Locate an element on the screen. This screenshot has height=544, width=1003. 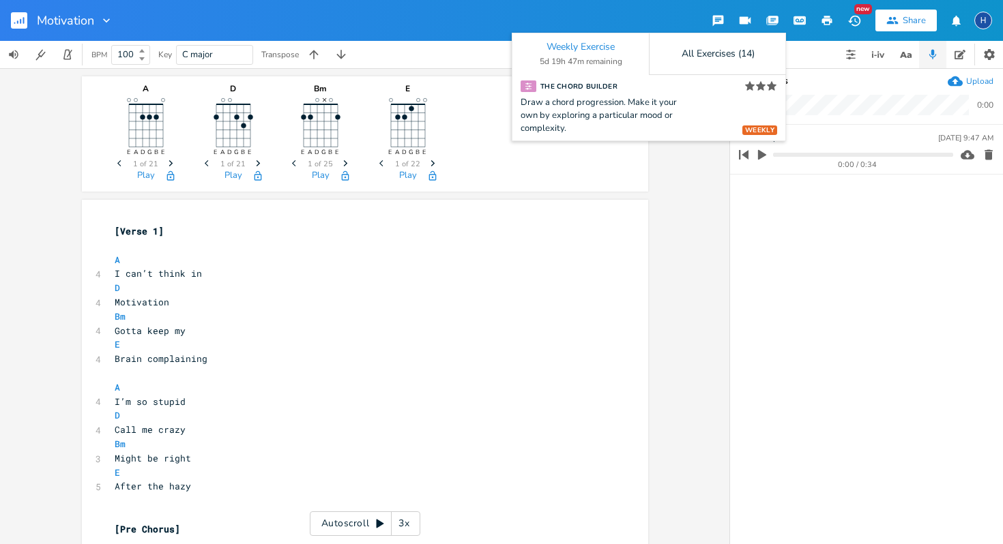
div: 0:00 / 0:34 is located at coordinates (857, 164).